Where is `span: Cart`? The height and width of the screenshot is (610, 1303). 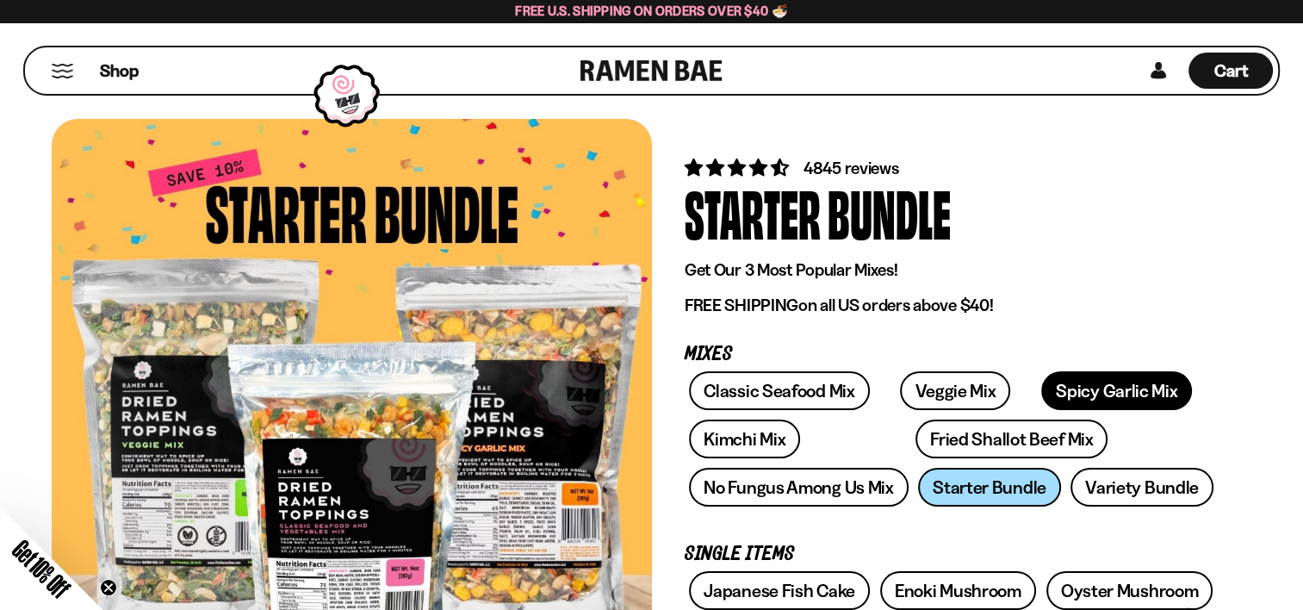
span: Cart is located at coordinates (1231, 71).